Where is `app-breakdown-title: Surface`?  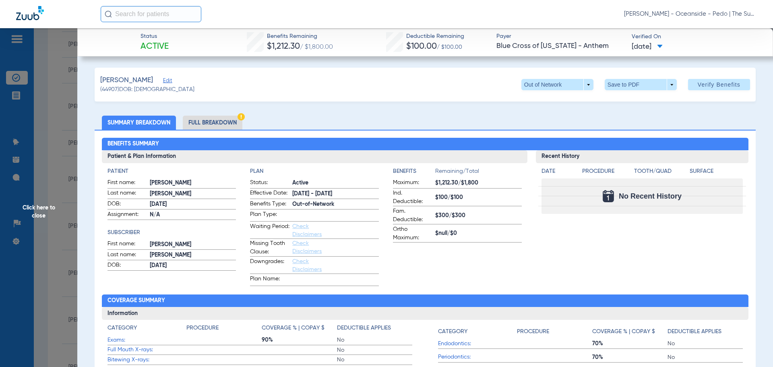 app-breakdown-title: Surface is located at coordinates (716, 173).